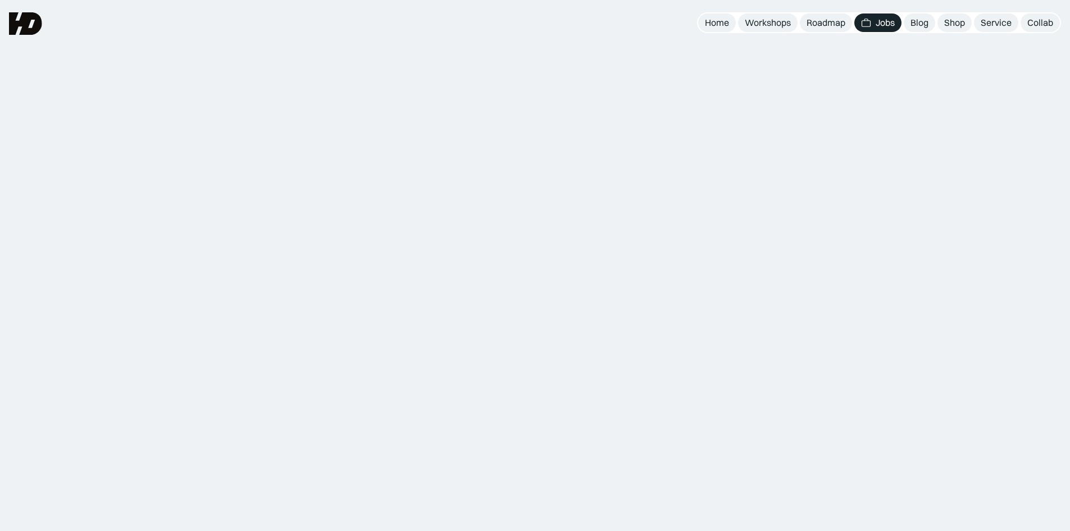 The width and height of the screenshot is (1070, 531). Describe the element at coordinates (996, 22) in the screenshot. I see `div: Service` at that location.